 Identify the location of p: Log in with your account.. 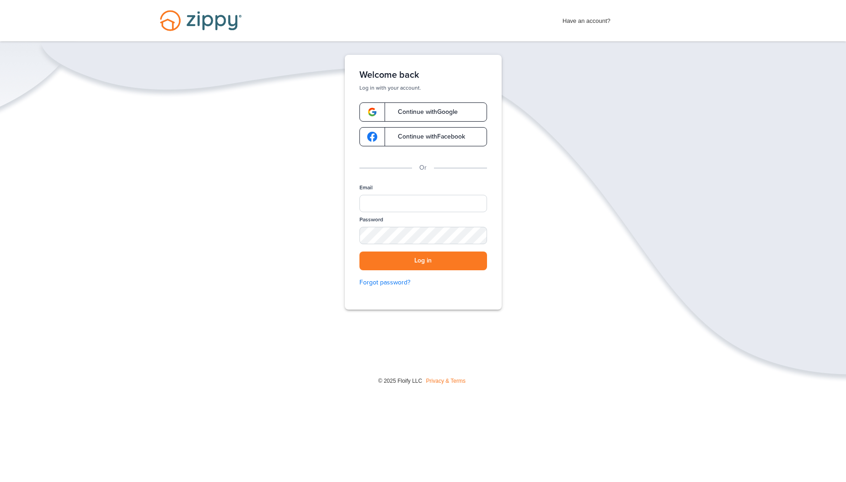
(423, 88).